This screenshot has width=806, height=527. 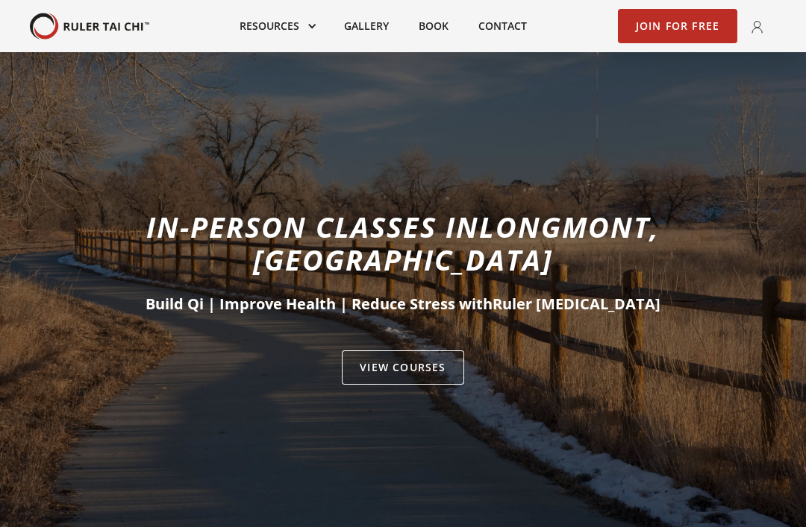 I want to click on a: Gallery, so click(x=366, y=26).